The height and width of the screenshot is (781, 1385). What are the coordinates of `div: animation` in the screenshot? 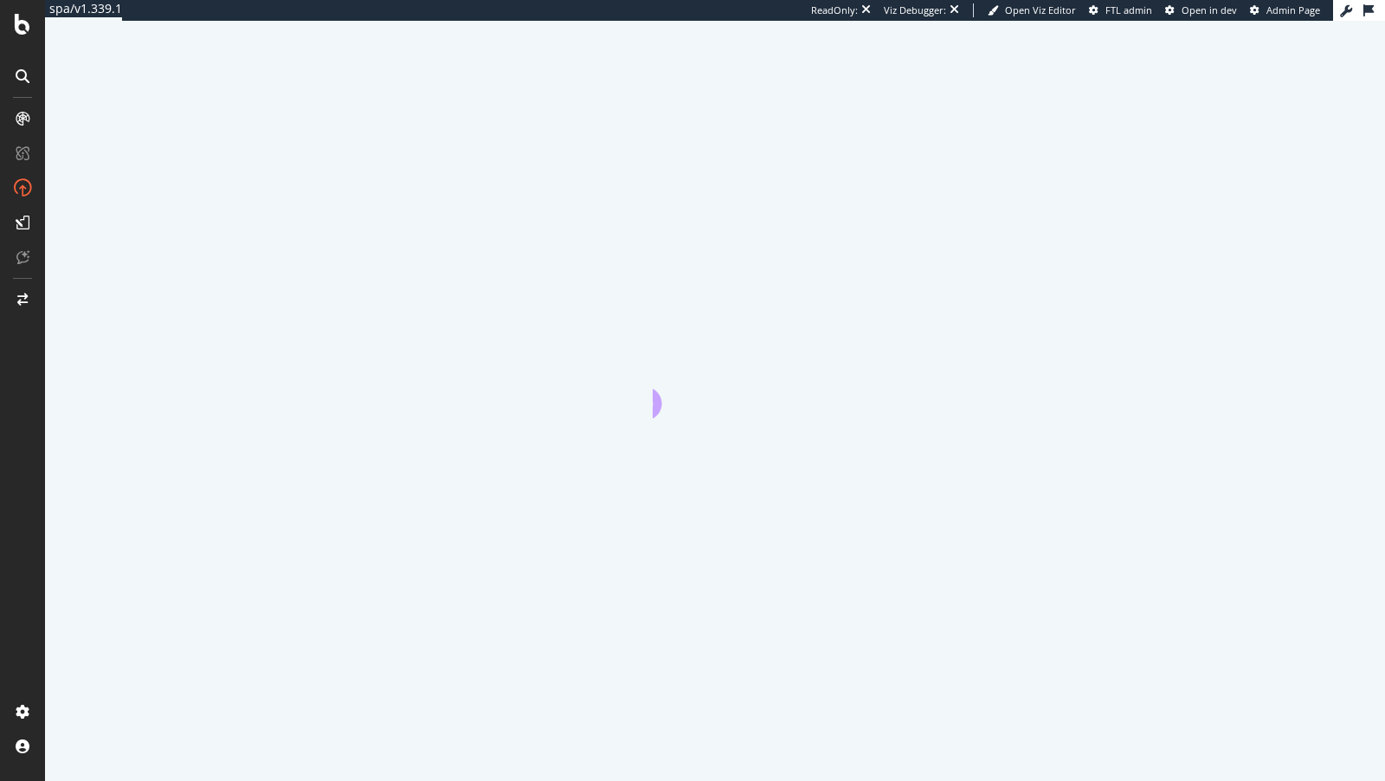 It's located at (715, 387).